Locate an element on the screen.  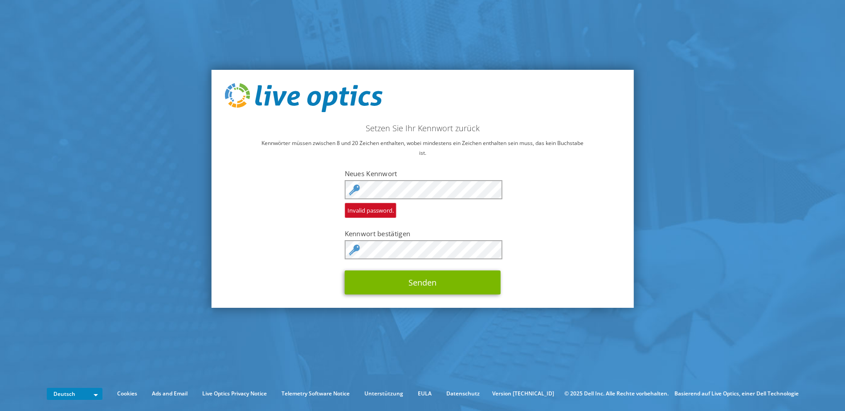
label: Neues Kennwort is located at coordinates (422, 174).